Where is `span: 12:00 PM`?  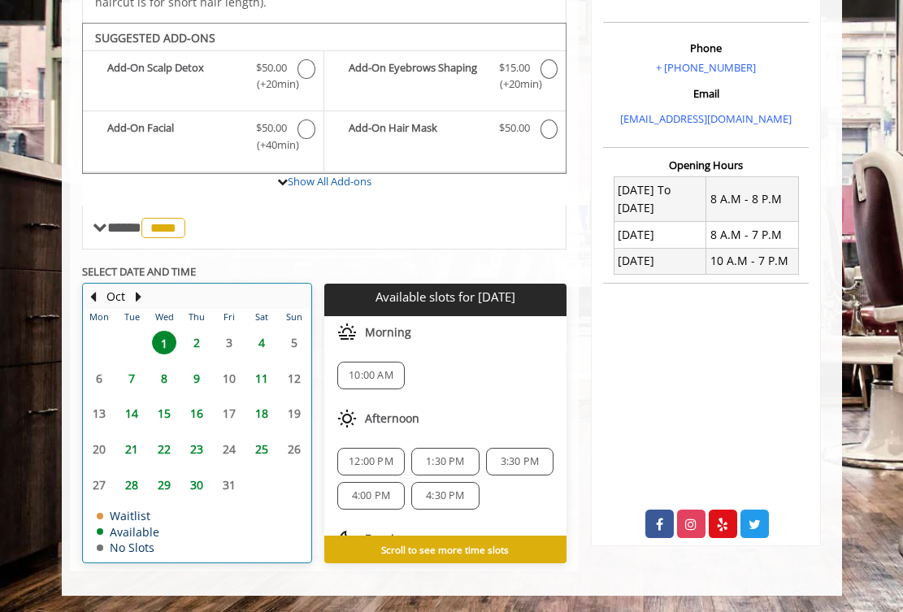
span: 12:00 PM is located at coordinates (370, 461).